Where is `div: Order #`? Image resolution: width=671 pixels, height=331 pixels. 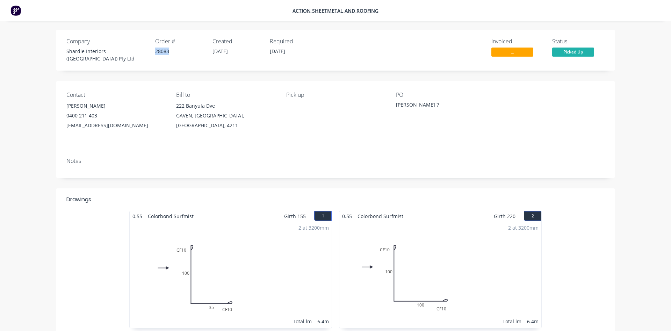 div: Order # is located at coordinates (180, 41).